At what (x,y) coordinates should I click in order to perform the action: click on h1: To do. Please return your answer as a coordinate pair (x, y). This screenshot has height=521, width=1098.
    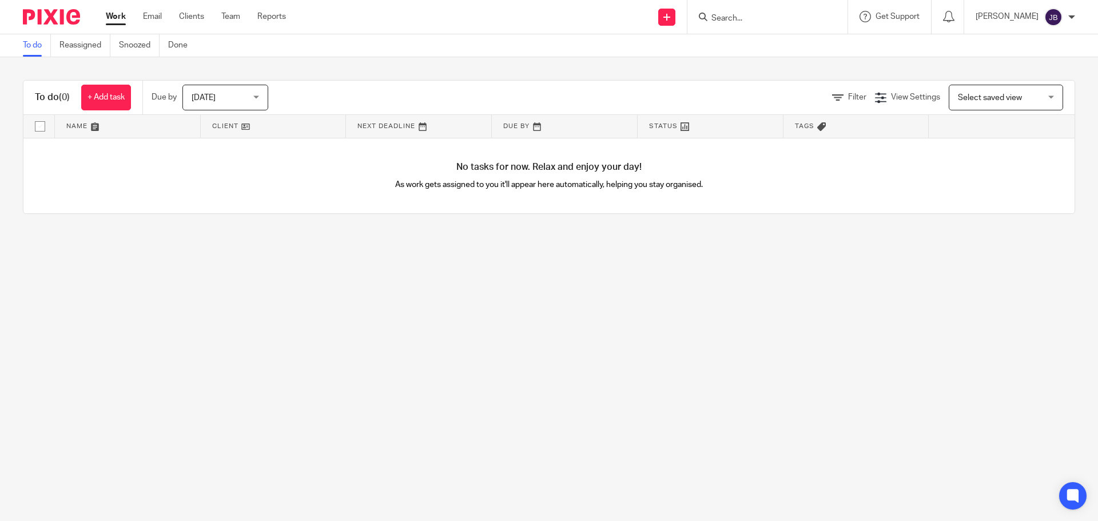
    Looking at the image, I should click on (52, 97).